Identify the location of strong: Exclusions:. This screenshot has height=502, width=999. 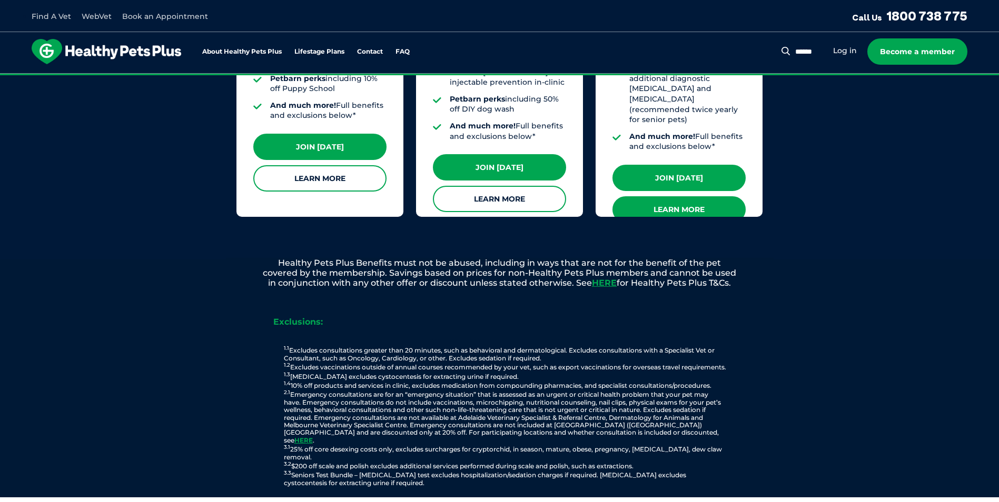
(298, 322).